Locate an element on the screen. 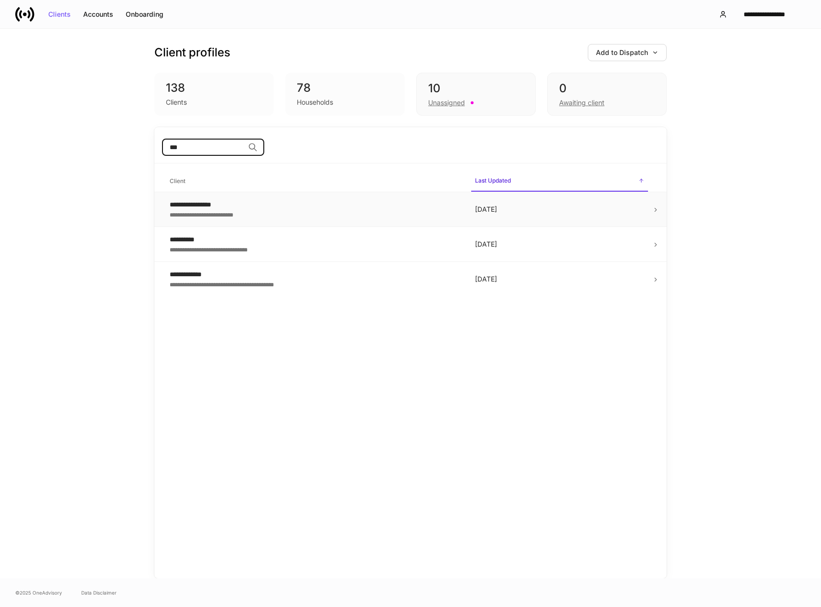 The height and width of the screenshot is (607, 821). h6: Client is located at coordinates (177, 181).